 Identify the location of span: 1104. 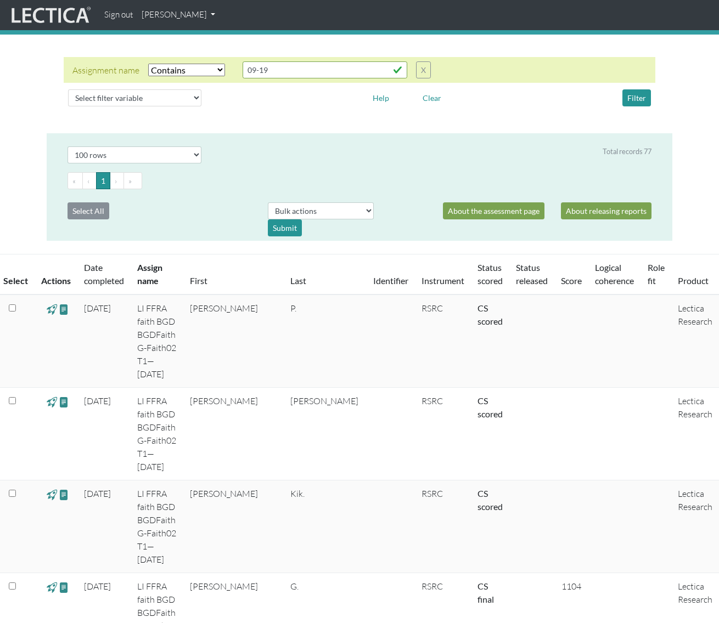
(571, 587).